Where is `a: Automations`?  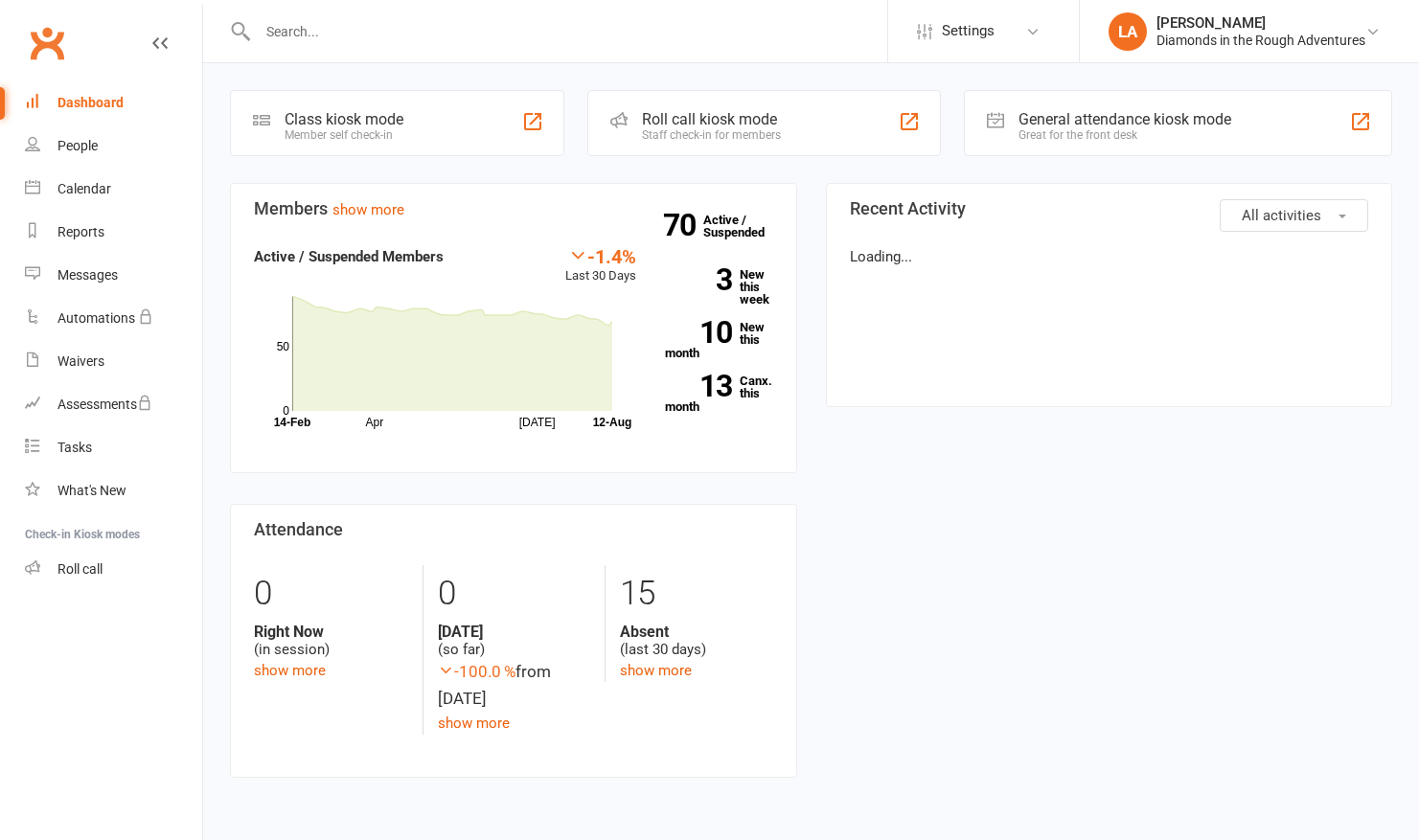 a: Automations is located at coordinates (113, 318).